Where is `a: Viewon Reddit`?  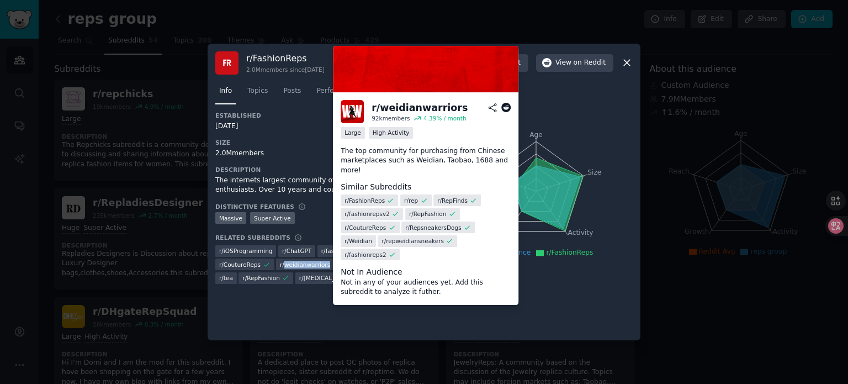 a: Viewon Reddit is located at coordinates (575, 63).